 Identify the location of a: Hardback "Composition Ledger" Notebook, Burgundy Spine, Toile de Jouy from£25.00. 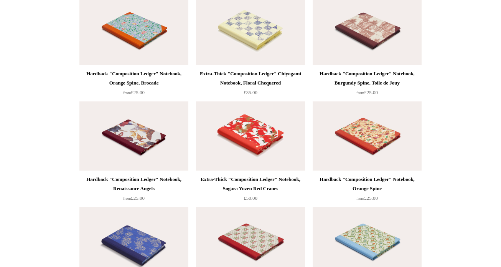
(367, 85).